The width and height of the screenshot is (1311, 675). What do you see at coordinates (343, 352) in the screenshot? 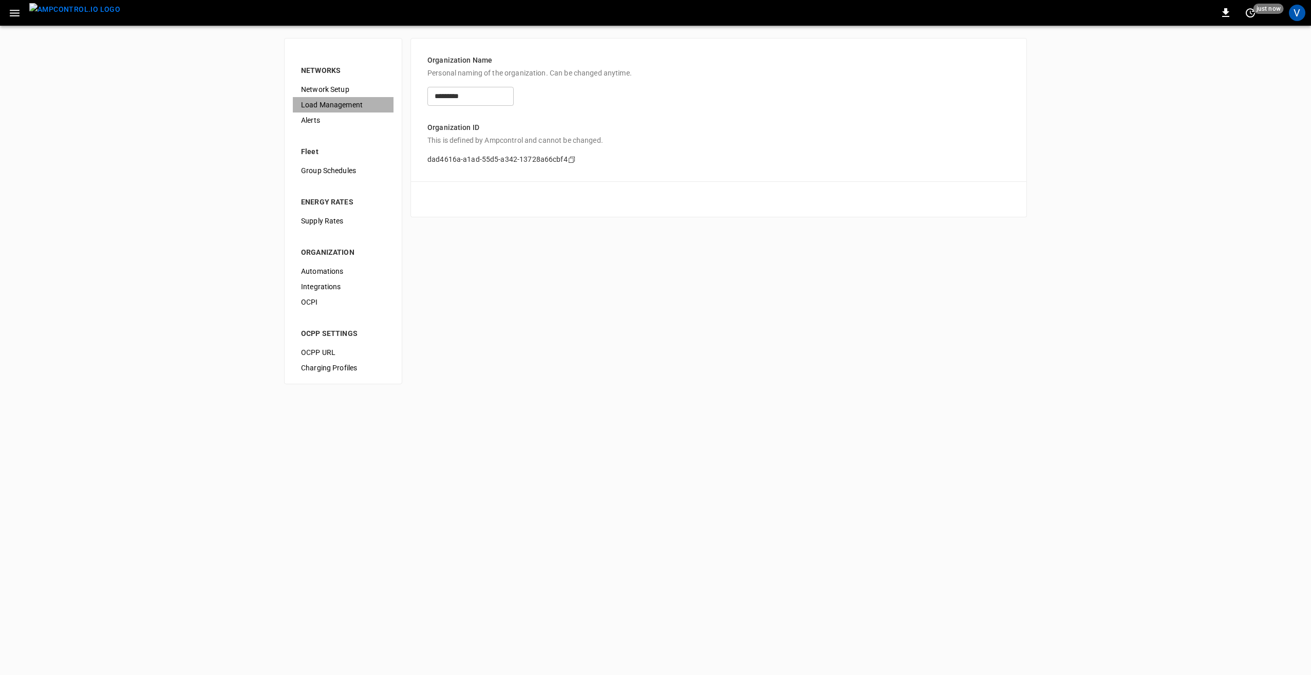
I see `span: OCPP URL` at bounding box center [343, 352].